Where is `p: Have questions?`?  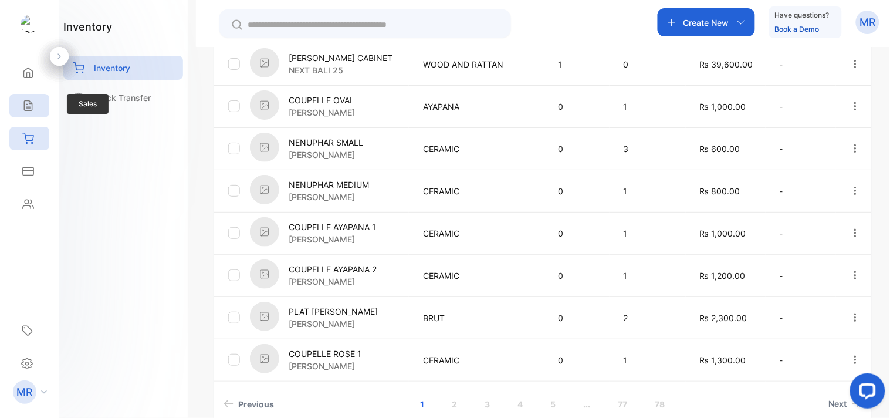
p: Have questions? is located at coordinates (802, 15).